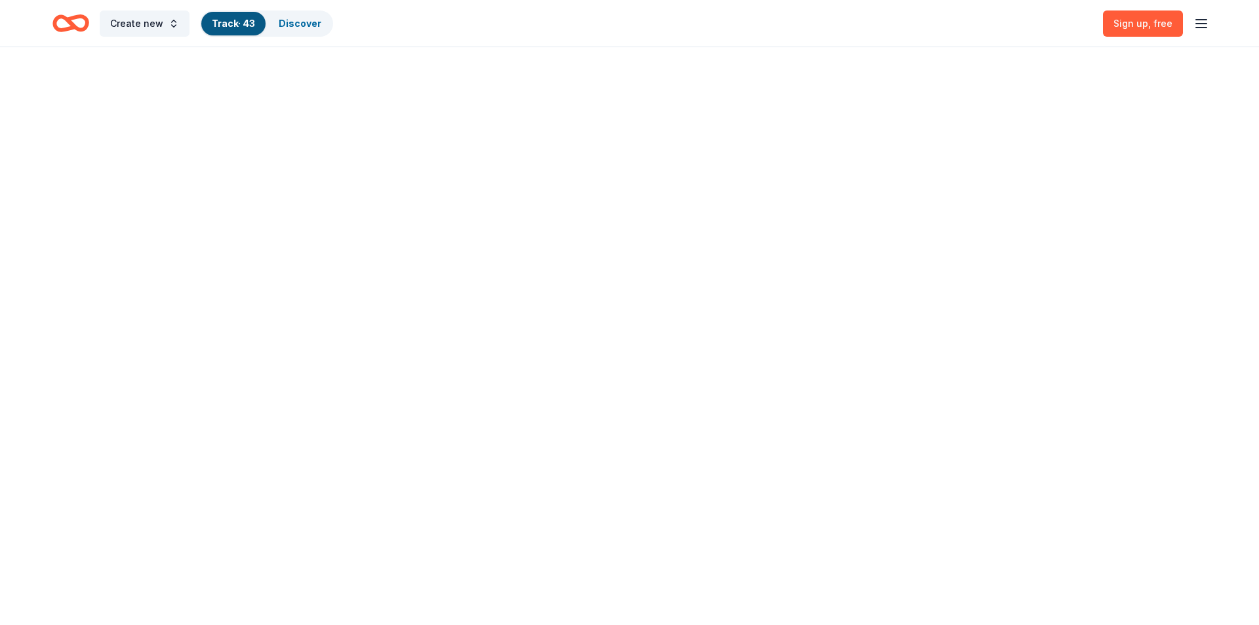  Describe the element at coordinates (1143, 24) in the screenshot. I see `a: Sign up, free` at that location.